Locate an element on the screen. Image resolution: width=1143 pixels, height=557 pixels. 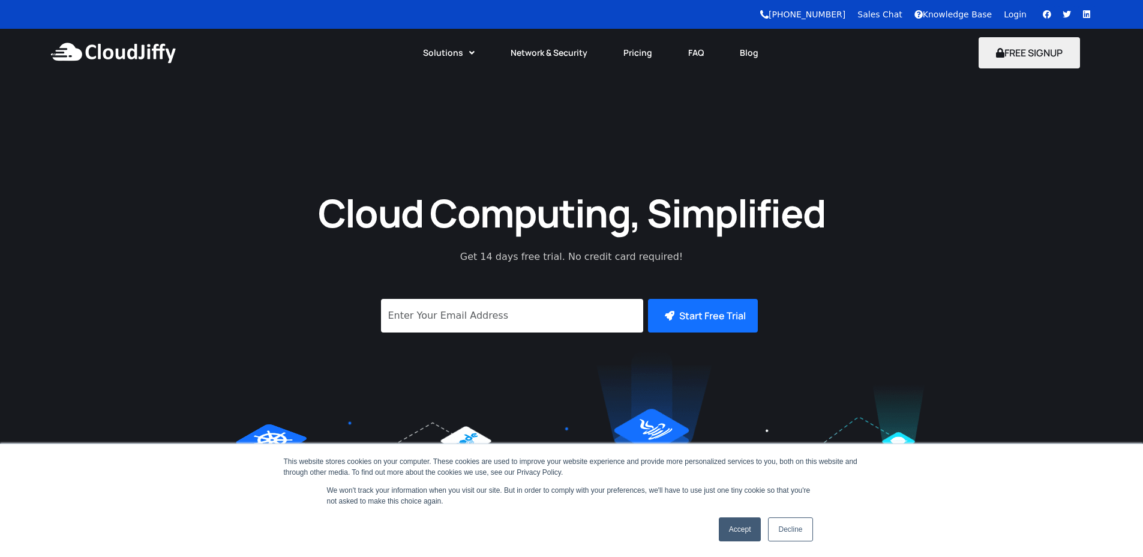
button: Start Free Trial is located at coordinates (703, 316).